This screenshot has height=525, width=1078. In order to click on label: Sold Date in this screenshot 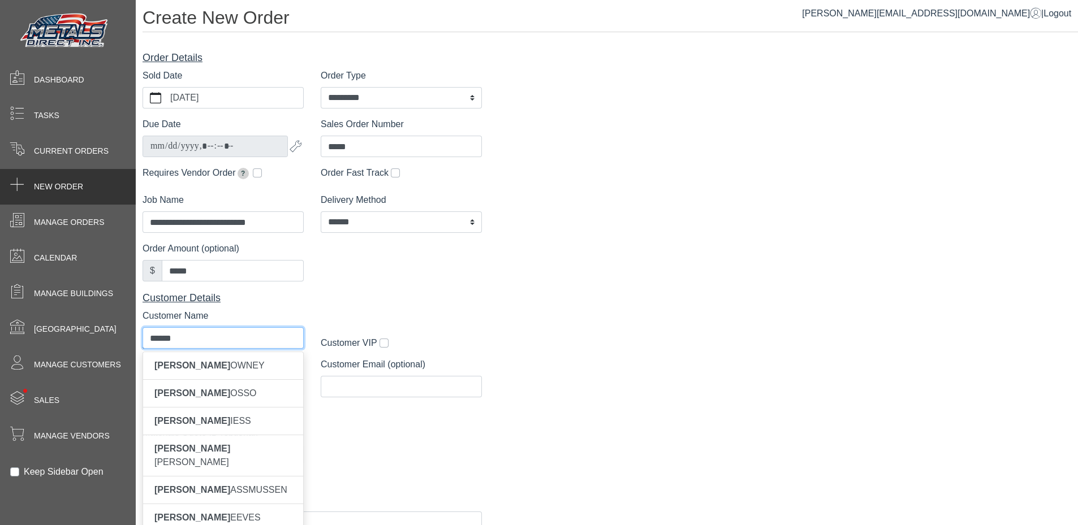, I will do `click(162, 76)`.